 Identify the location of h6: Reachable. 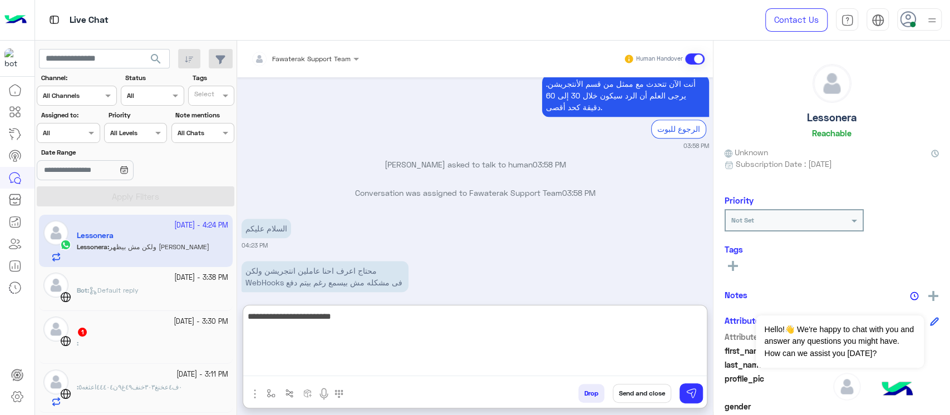
(831, 133).